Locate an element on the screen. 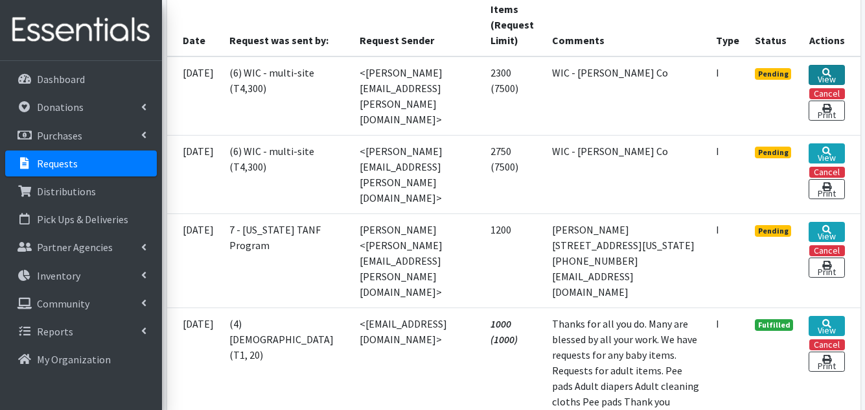 This screenshot has height=410, width=865. a: Distributions is located at coordinates (81, 191).